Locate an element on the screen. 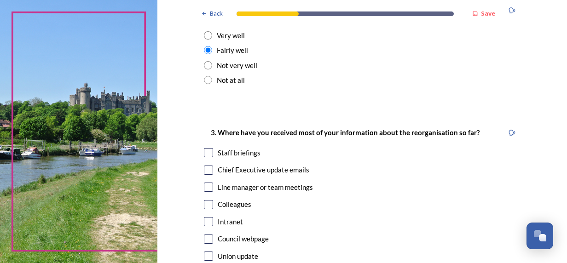  strong: Save is located at coordinates (488, 13).